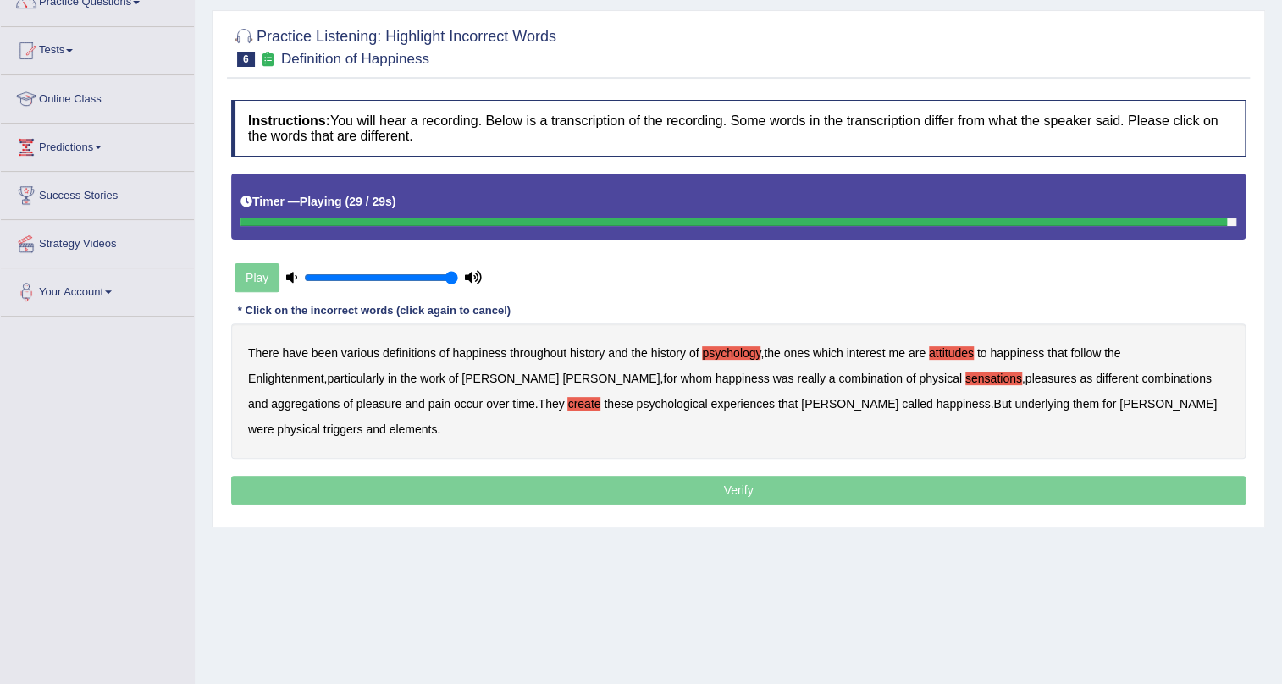 Image resolution: width=1282 pixels, height=684 pixels. I want to click on b: pleasure, so click(379, 404).